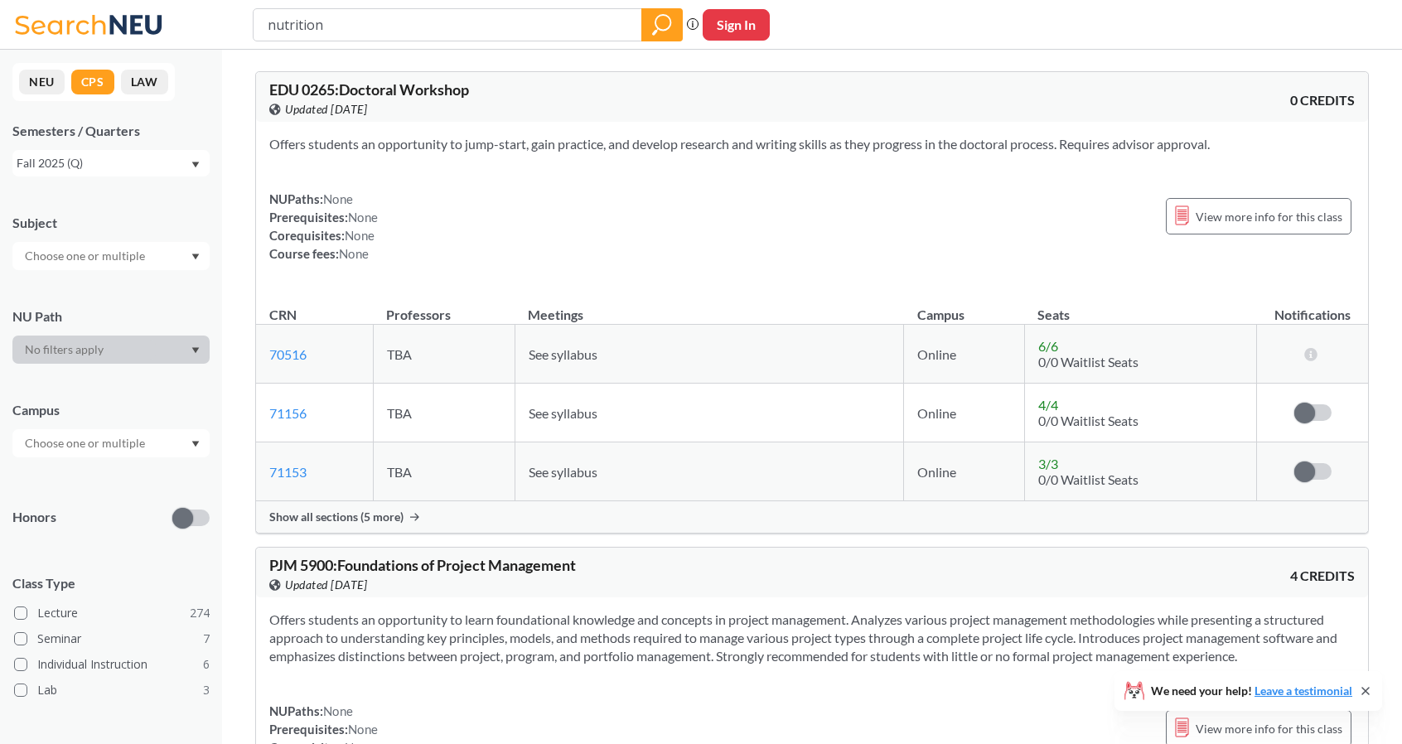  What do you see at coordinates (111, 583) in the screenshot?
I see `span: Class Type` at bounding box center [111, 583].